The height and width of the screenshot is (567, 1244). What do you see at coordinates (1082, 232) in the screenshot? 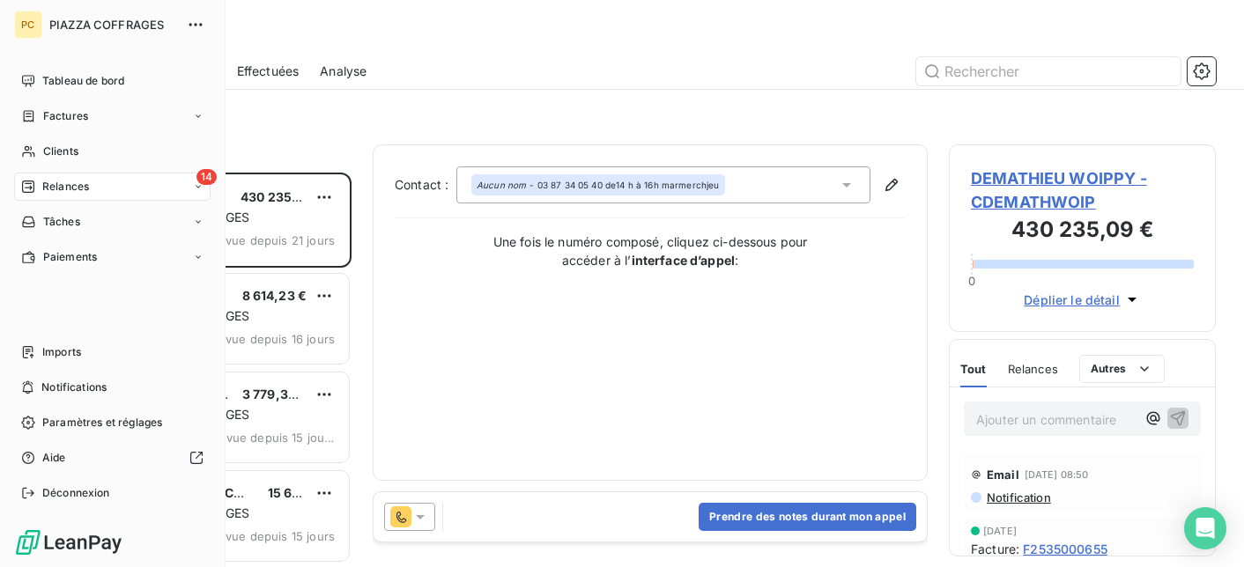
I see `h3: 430 235,09 €` at bounding box center [1082, 232].